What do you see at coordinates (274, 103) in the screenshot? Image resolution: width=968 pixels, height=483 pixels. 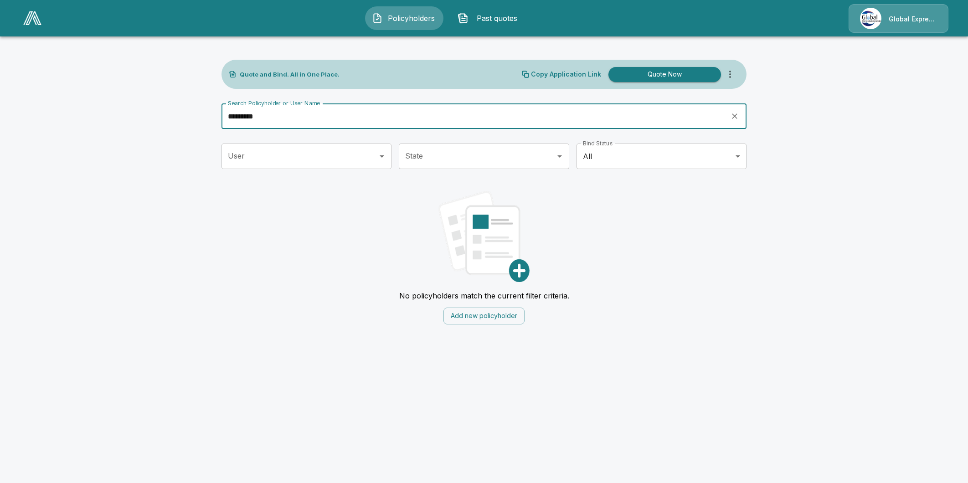 I see `label: Search Policyholder or User Name` at bounding box center [274, 103].